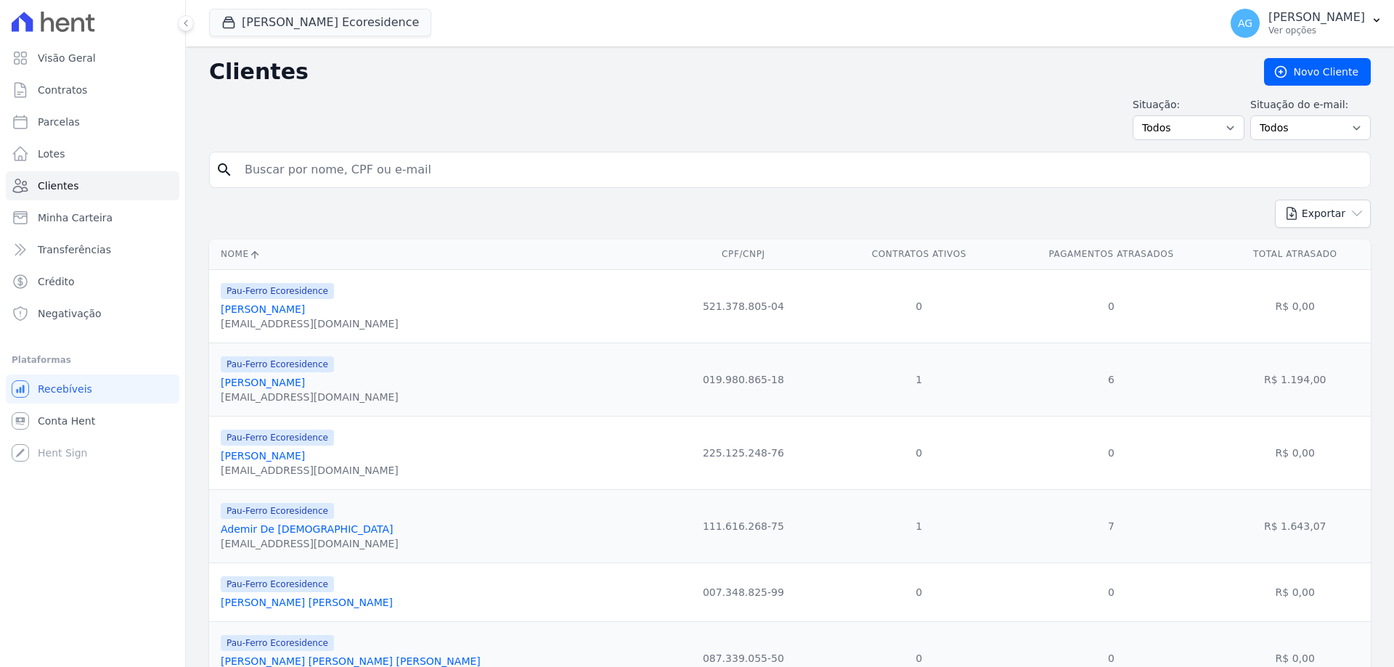 This screenshot has width=1394, height=667. I want to click on th: Nome, so click(430, 254).